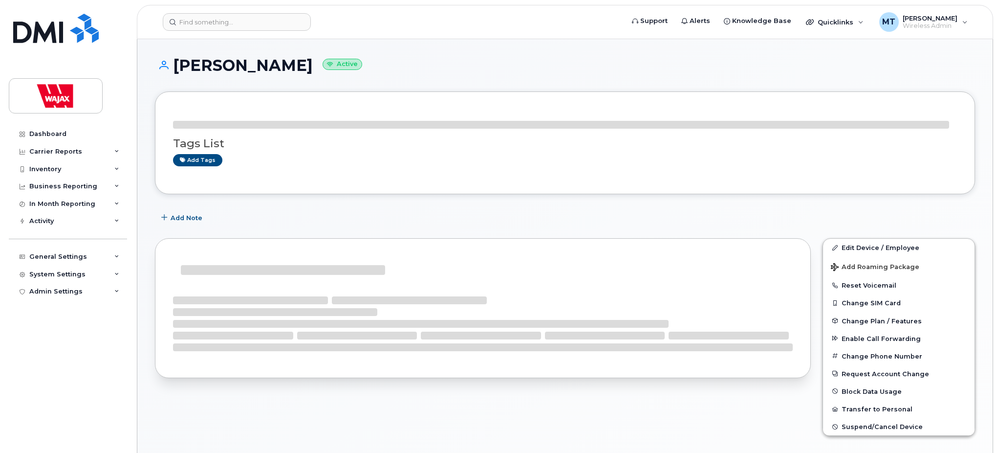 The image size is (998, 453). What do you see at coordinates (882, 426) in the screenshot?
I see `span: Suspend/Cancel Device` at bounding box center [882, 426].